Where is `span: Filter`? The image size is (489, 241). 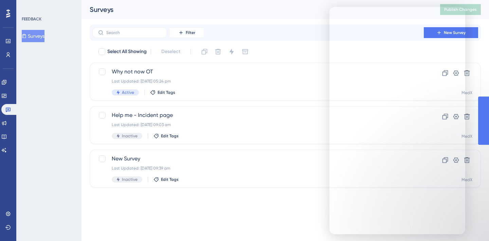
span: Filter is located at coordinates (190, 33).